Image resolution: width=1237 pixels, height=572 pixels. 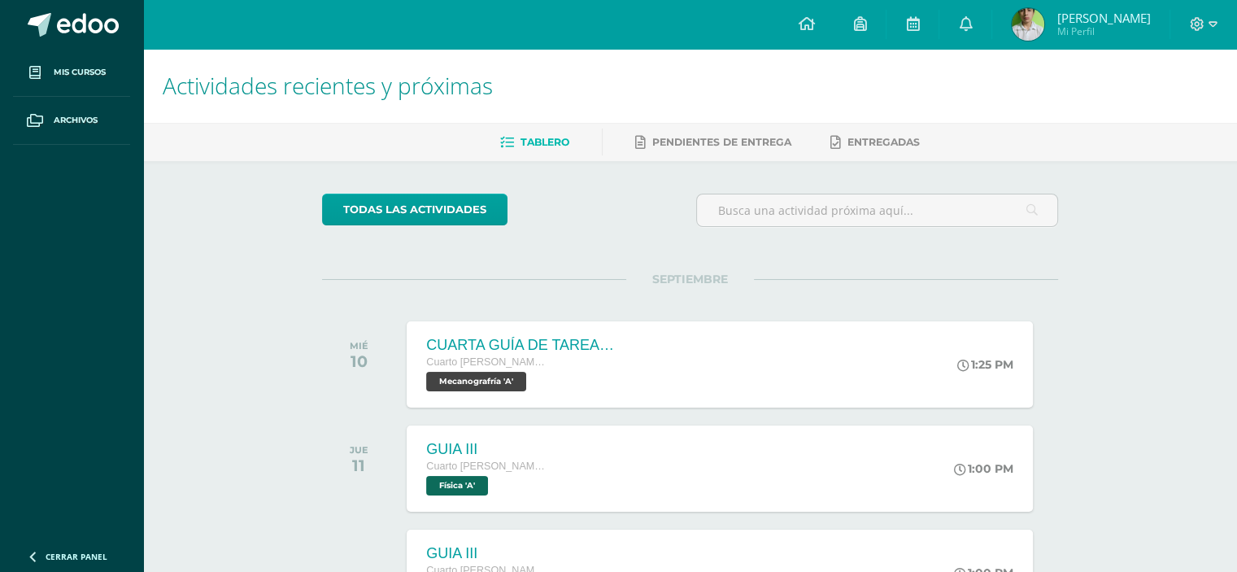 I want to click on input: Busca una actividad próxima aquí..., so click(x=877, y=210).